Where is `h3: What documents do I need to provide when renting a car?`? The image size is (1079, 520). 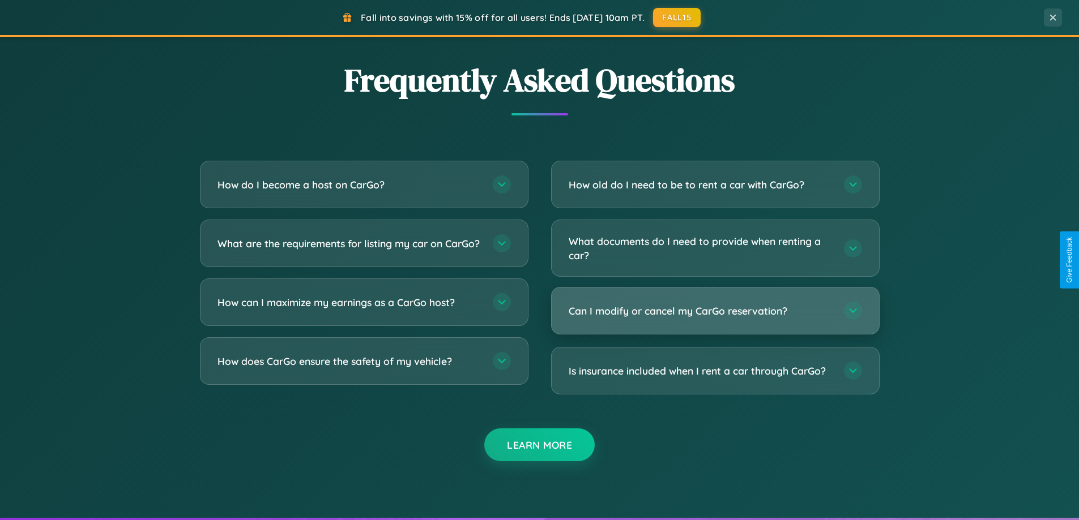
h3: What documents do I need to provide when renting a car? is located at coordinates (701, 248).